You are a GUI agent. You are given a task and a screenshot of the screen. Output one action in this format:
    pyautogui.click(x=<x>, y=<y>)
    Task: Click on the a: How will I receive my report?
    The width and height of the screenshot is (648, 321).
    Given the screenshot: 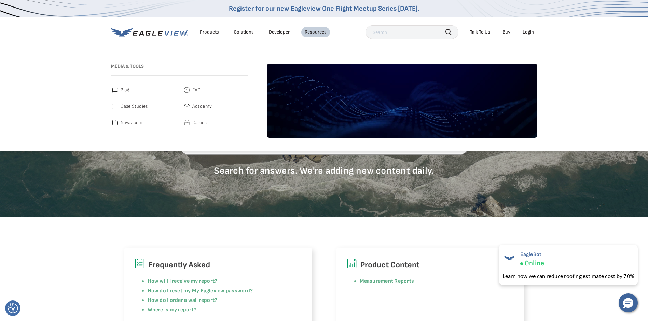 What is the action you would take?
    pyautogui.click(x=182, y=281)
    